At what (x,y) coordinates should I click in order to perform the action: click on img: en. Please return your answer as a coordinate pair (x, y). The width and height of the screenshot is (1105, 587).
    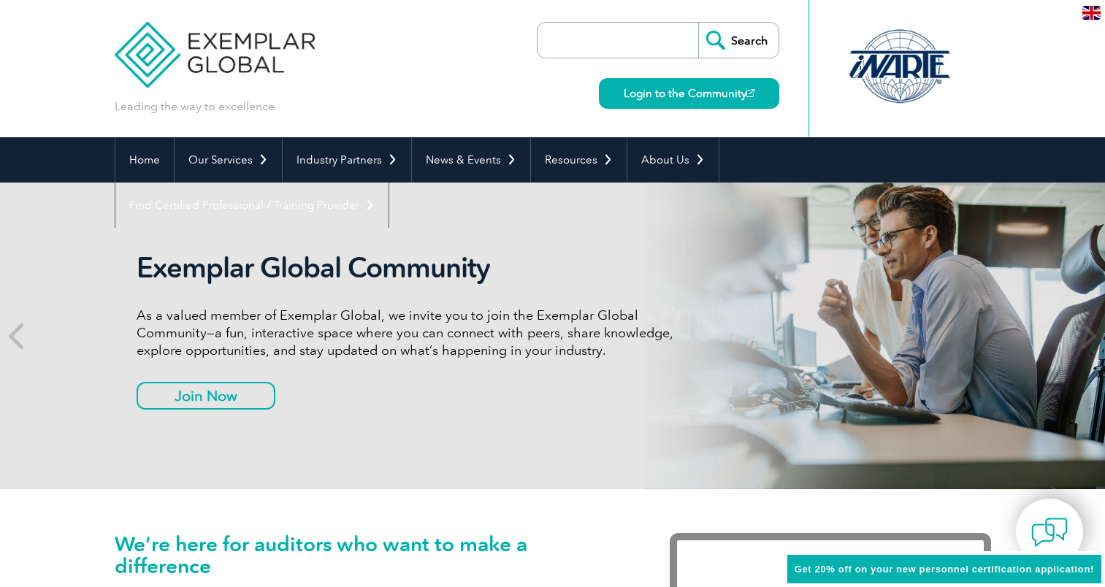
    Looking at the image, I should click on (1091, 12).